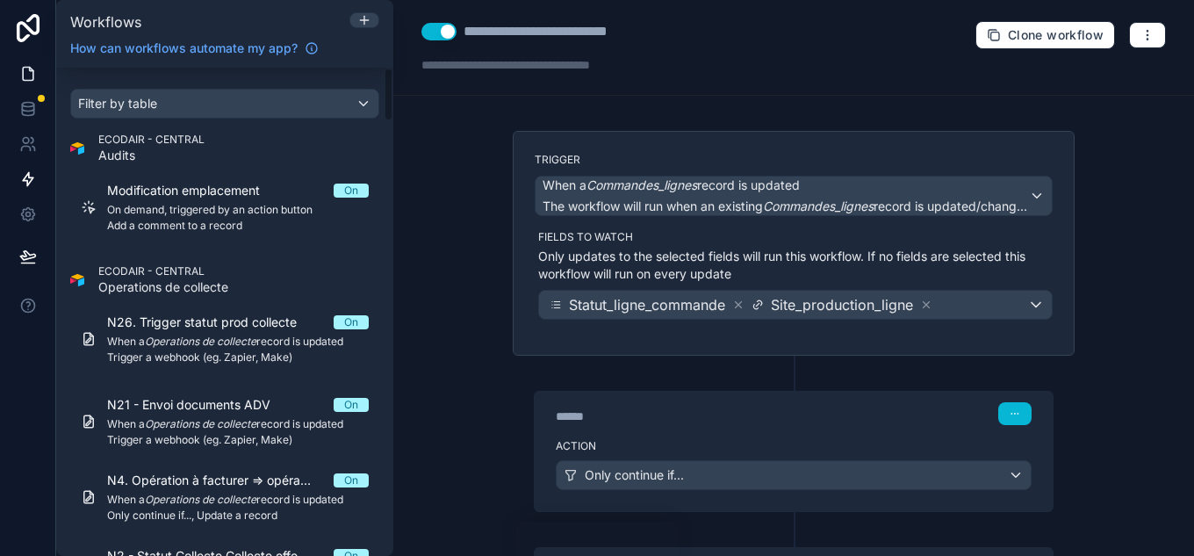 The height and width of the screenshot is (556, 1194). What do you see at coordinates (1045, 35) in the screenshot?
I see `button: Clone workflow` at bounding box center [1045, 35].